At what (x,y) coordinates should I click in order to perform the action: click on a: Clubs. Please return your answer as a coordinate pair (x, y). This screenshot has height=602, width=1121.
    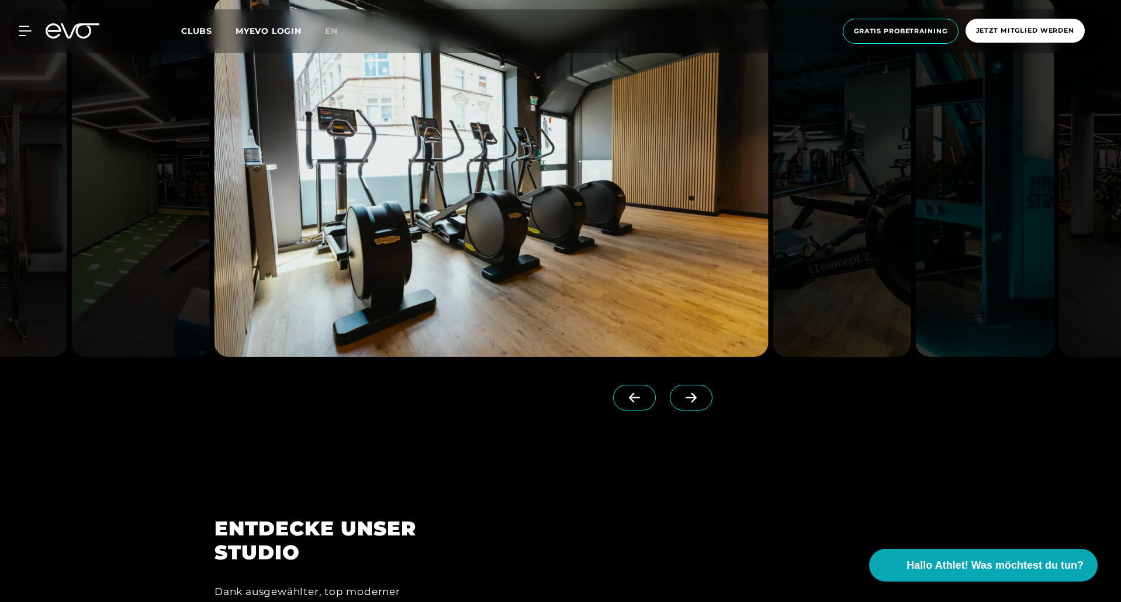
    Looking at the image, I should click on (208, 30).